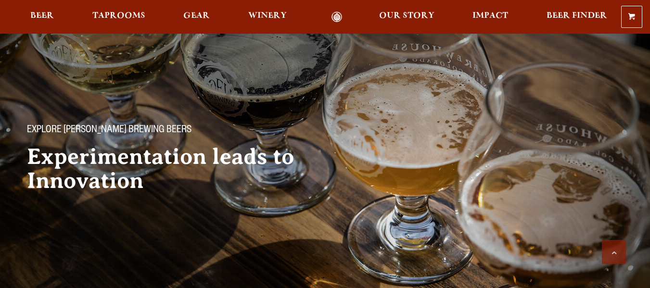 The height and width of the screenshot is (288, 650). Describe the element at coordinates (119, 17) in the screenshot. I see `a: Taprooms` at that location.